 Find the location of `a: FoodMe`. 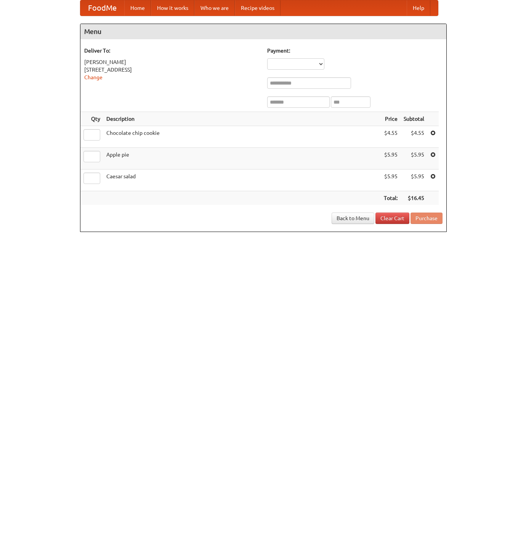

a: FoodMe is located at coordinates (102, 8).